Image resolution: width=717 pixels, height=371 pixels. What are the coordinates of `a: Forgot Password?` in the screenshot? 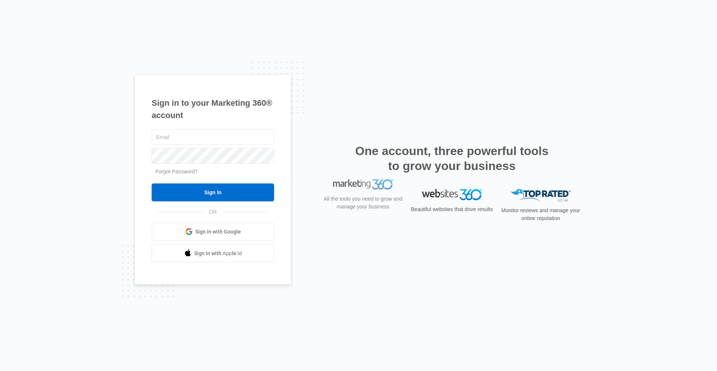 It's located at (177, 171).